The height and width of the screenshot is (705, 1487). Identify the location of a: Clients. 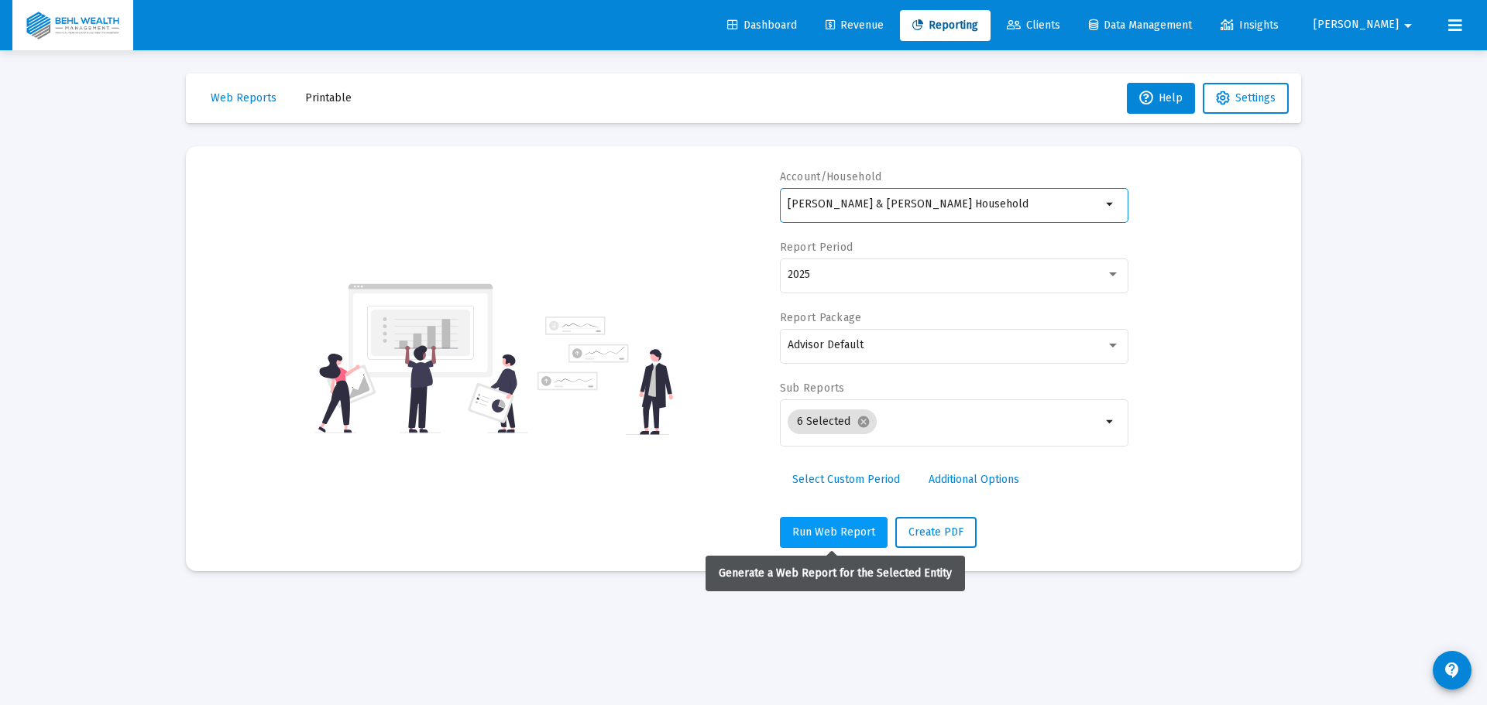
(1033, 26).